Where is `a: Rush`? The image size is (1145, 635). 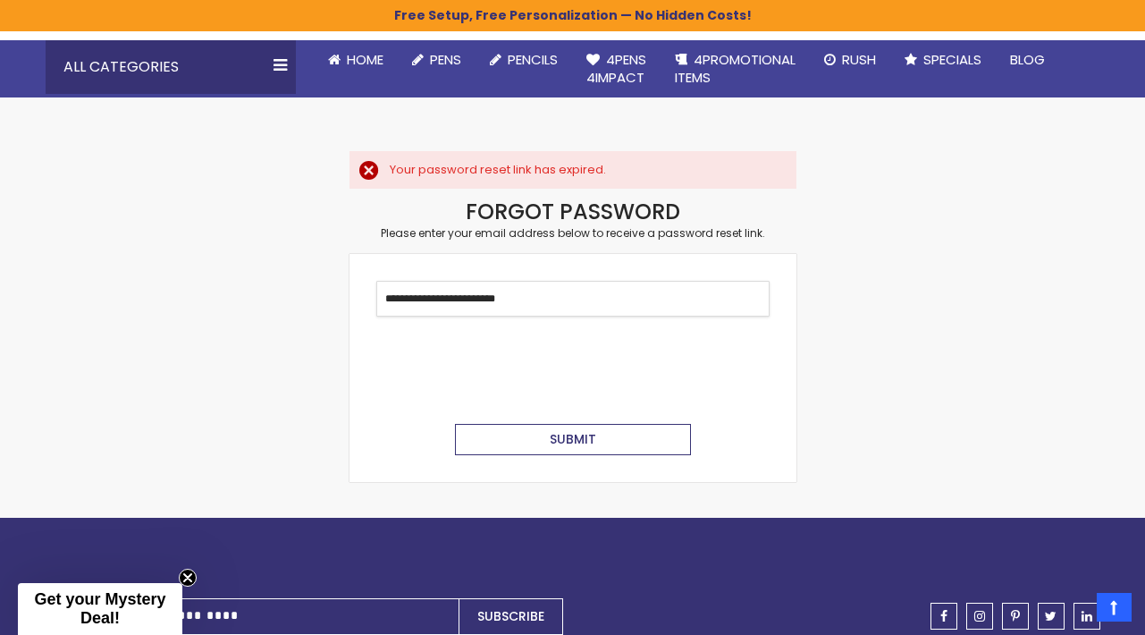 a: Rush is located at coordinates (850, 60).